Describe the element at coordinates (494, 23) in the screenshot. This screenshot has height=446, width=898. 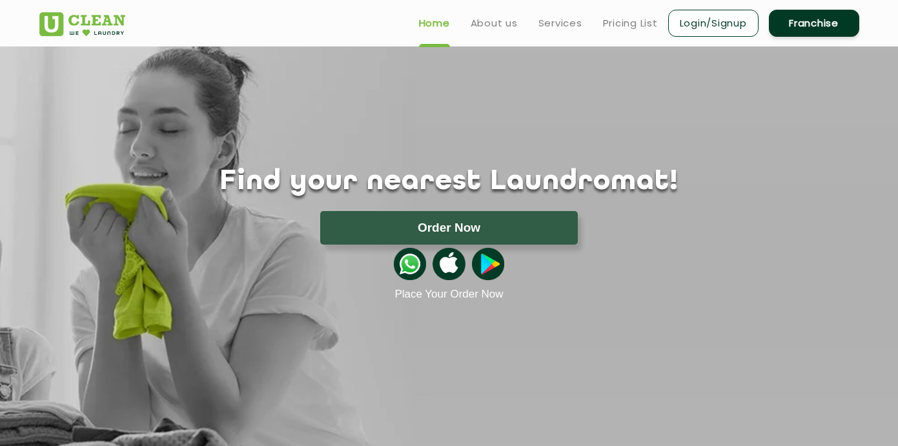
I see `a: About us` at that location.